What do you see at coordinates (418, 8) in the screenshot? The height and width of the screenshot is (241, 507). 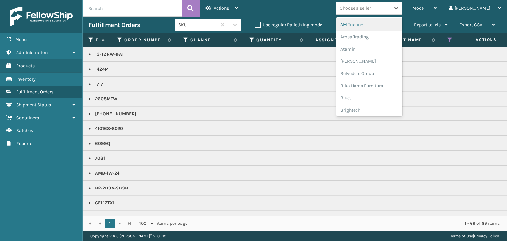 I see `span: Mode` at bounding box center [418, 8].